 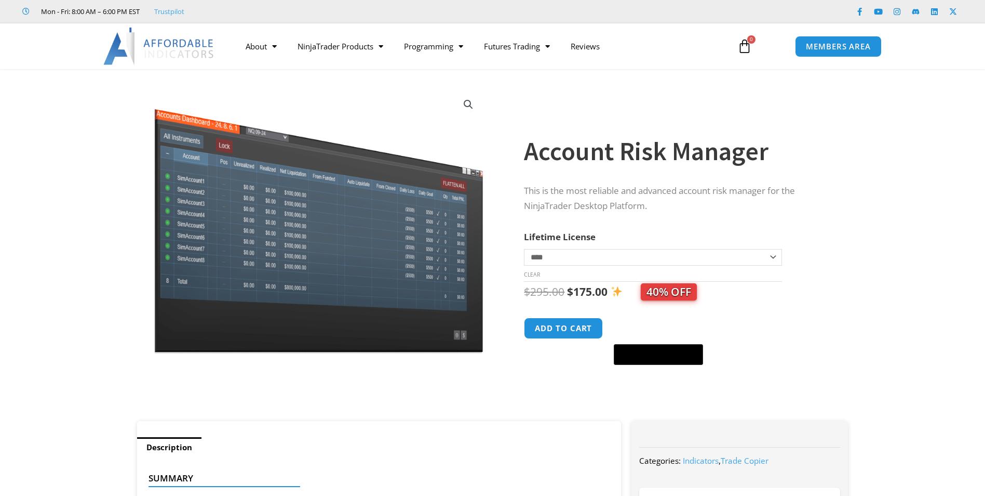 What do you see at coordinates (468, 104) in the screenshot?
I see `a: View full-screen image gallery` at bounding box center [468, 104].